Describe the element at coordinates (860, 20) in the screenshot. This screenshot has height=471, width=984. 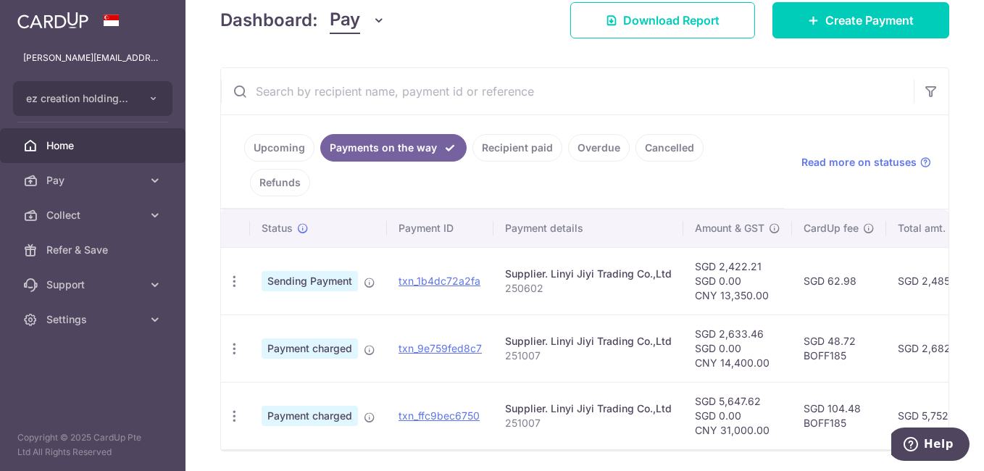
I see `a: Create Payment` at that location.